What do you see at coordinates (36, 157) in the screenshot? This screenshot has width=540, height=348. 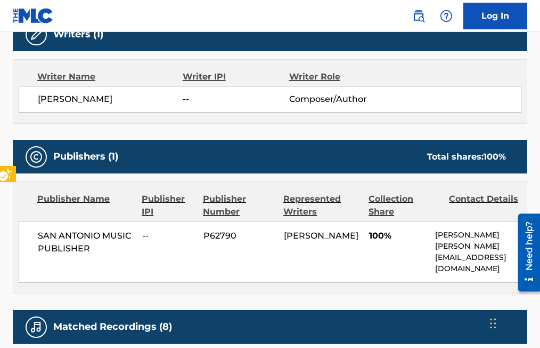 I see `img: Publishers` at bounding box center [36, 157].